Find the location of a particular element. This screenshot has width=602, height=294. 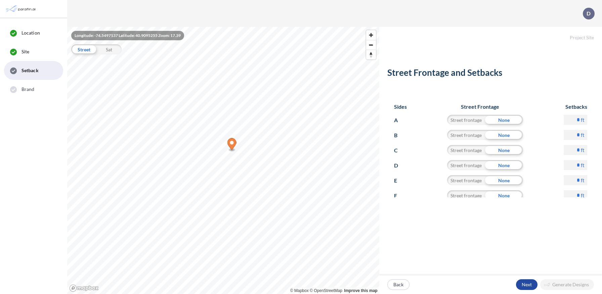

h6: Sides is located at coordinates (400, 106).